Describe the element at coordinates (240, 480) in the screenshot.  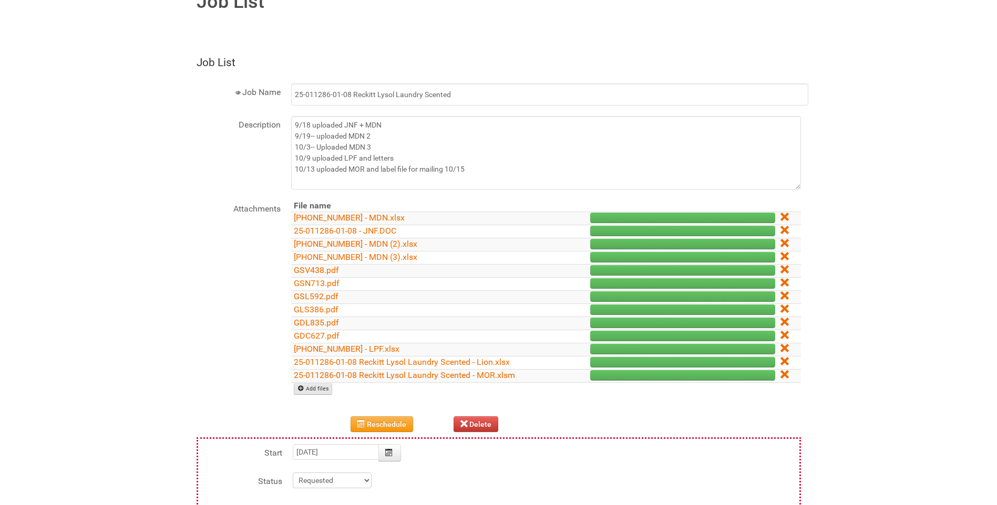
I see `label: Status` at that location.